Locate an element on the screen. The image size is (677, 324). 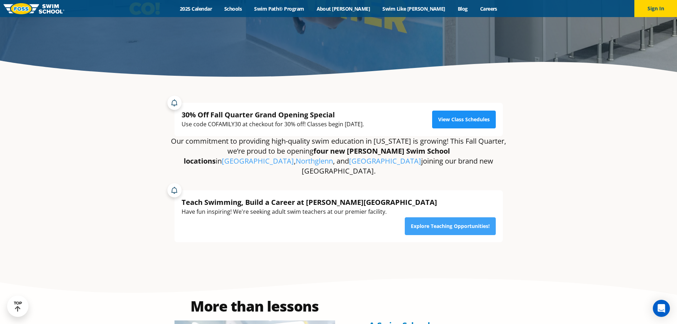
h2: More than lessons is located at coordinates (255, 306).